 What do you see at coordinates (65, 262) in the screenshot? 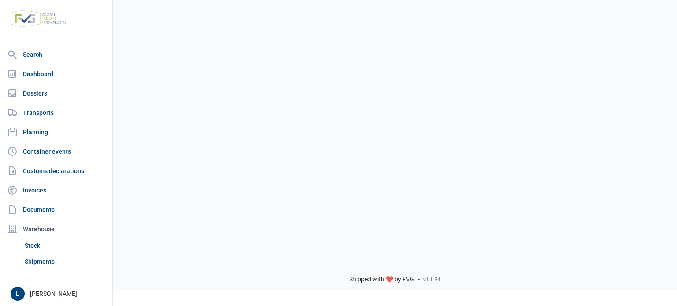
I see `a: Shipments` at bounding box center [65, 262].